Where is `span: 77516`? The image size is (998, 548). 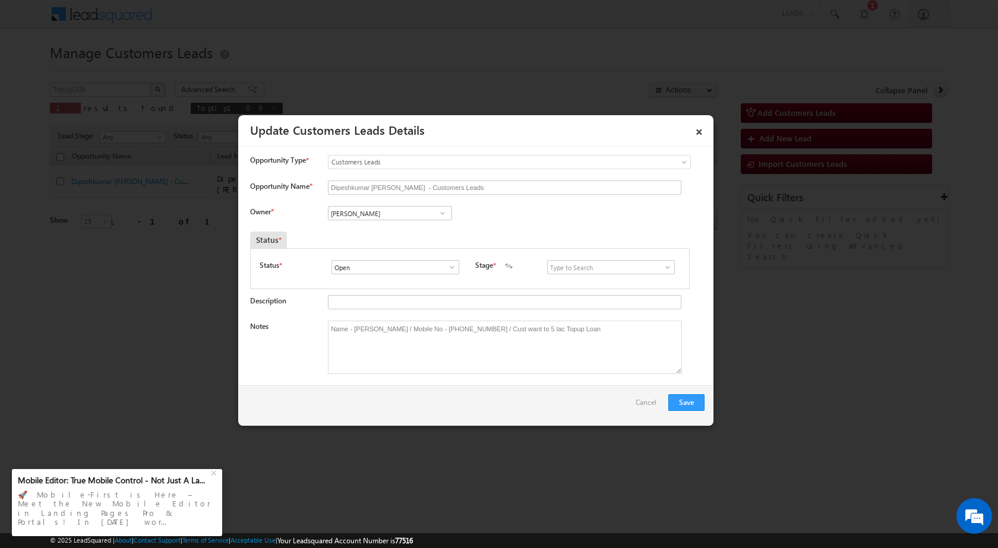 span: 77516 is located at coordinates (404, 541).